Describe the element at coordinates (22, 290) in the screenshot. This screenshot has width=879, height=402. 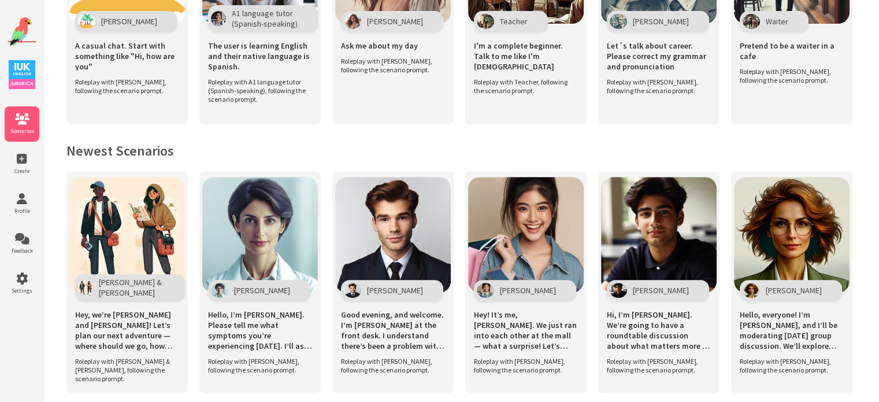
I see `span: Settings` at that location.